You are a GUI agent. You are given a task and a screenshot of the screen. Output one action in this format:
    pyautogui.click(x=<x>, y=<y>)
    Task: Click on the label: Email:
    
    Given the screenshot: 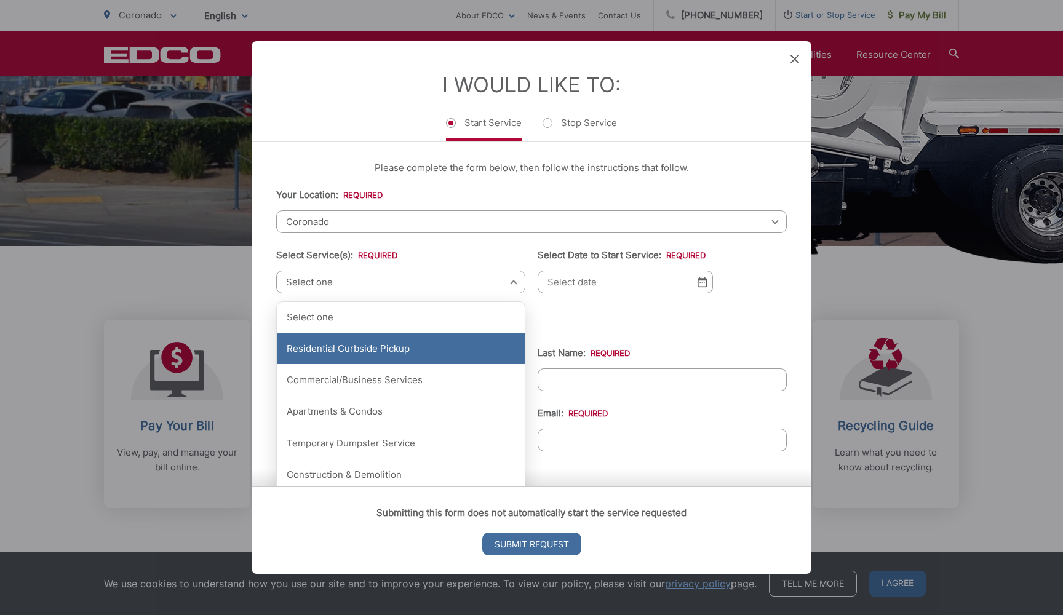 What is the action you would take?
    pyautogui.click(x=572, y=413)
    